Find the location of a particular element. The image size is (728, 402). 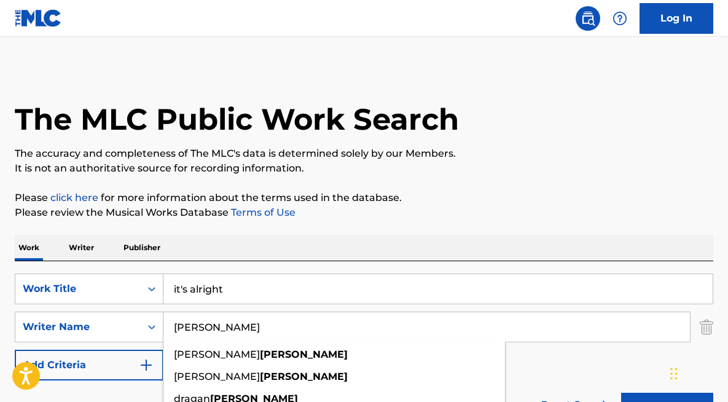

p: It is not an authoritative source for recording information. is located at coordinates (364, 168).